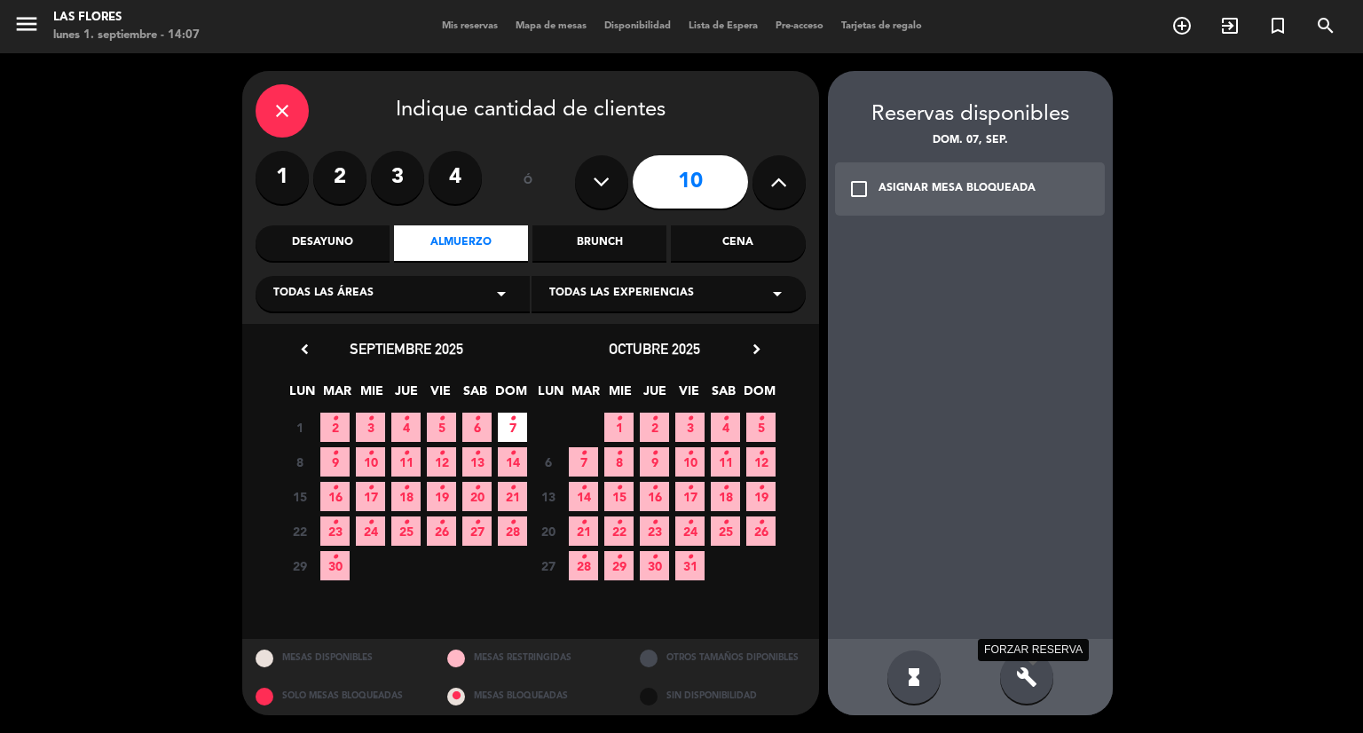 Image resolution: width=1363 pixels, height=733 pixels. What do you see at coordinates (1027, 677) in the screenshot?
I see `i: build` at bounding box center [1027, 677].